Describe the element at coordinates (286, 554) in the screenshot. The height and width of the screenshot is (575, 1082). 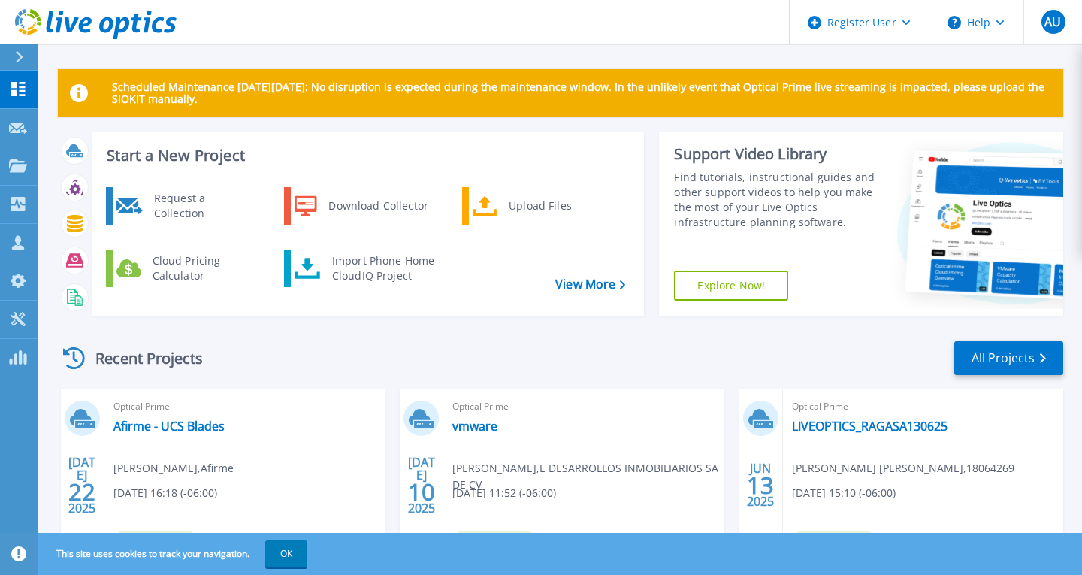
I see `button: OK` at that location.